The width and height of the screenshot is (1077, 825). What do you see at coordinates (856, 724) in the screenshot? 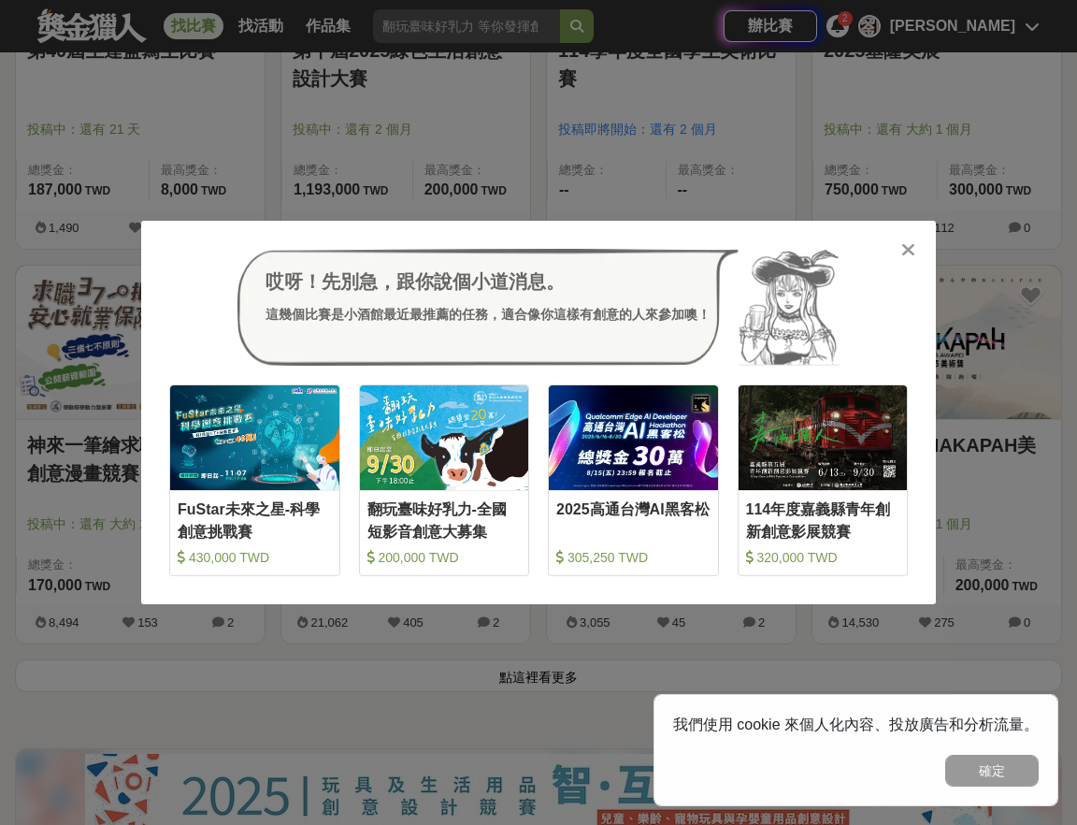
I see `span: 我們使用 cookie 來個人化內容、投放廣告和分析流量。` at bounding box center [856, 724].